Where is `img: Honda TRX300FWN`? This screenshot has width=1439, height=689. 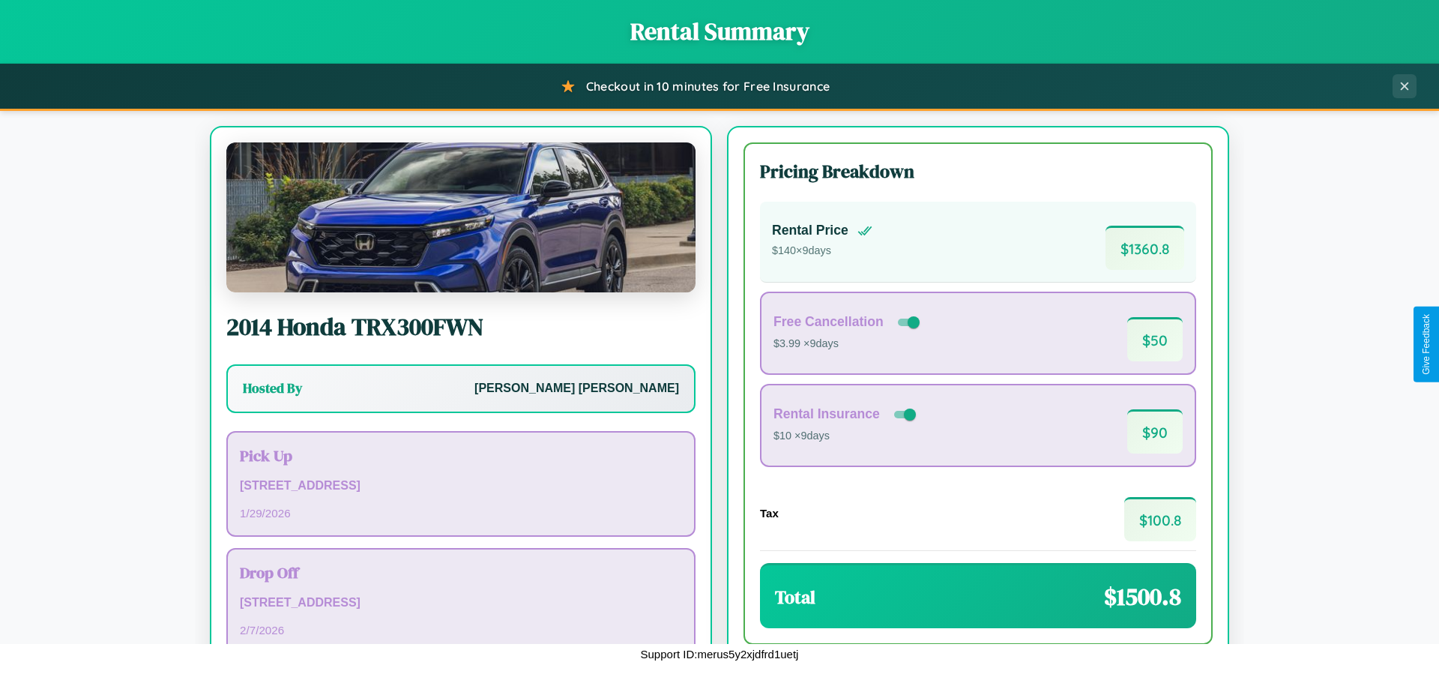
img: Honda TRX300FWN is located at coordinates (461, 217).